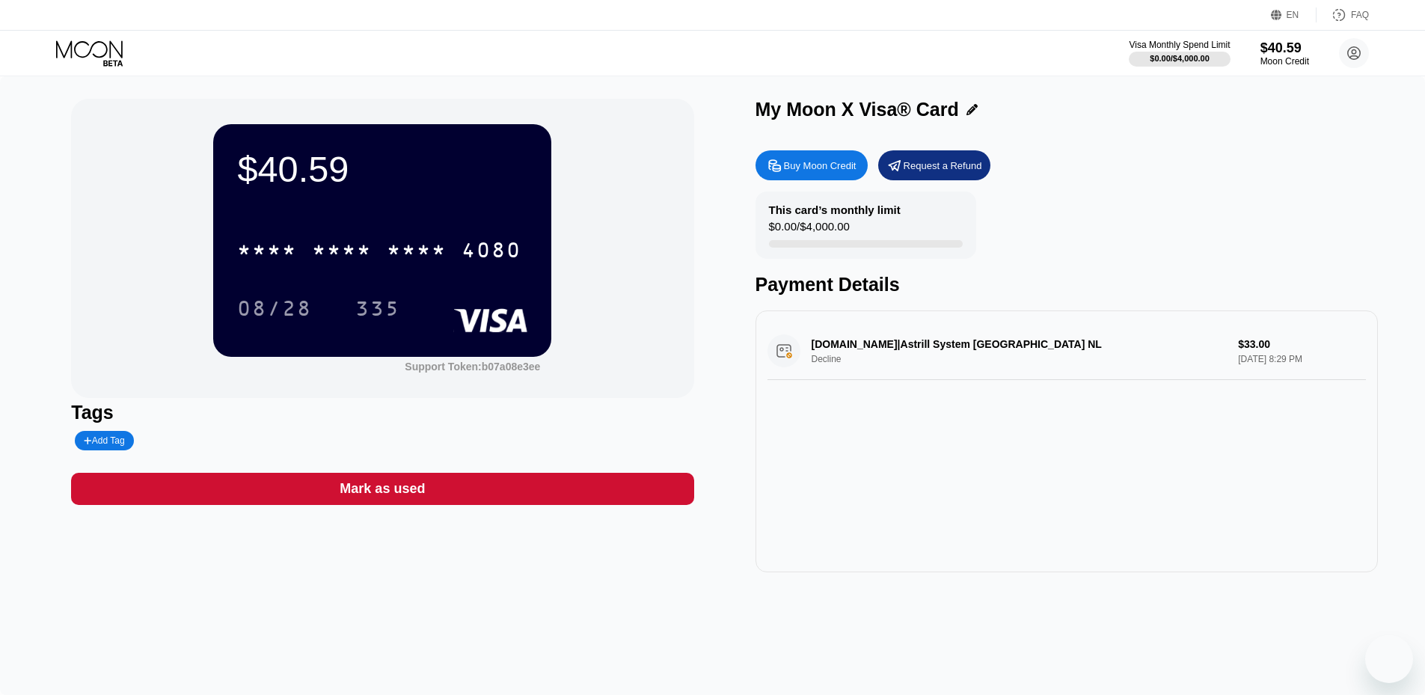 This screenshot has height=695, width=1425. Describe the element at coordinates (472, 366) in the screenshot. I see `div: Support Token:b07a08e3ee` at that location.